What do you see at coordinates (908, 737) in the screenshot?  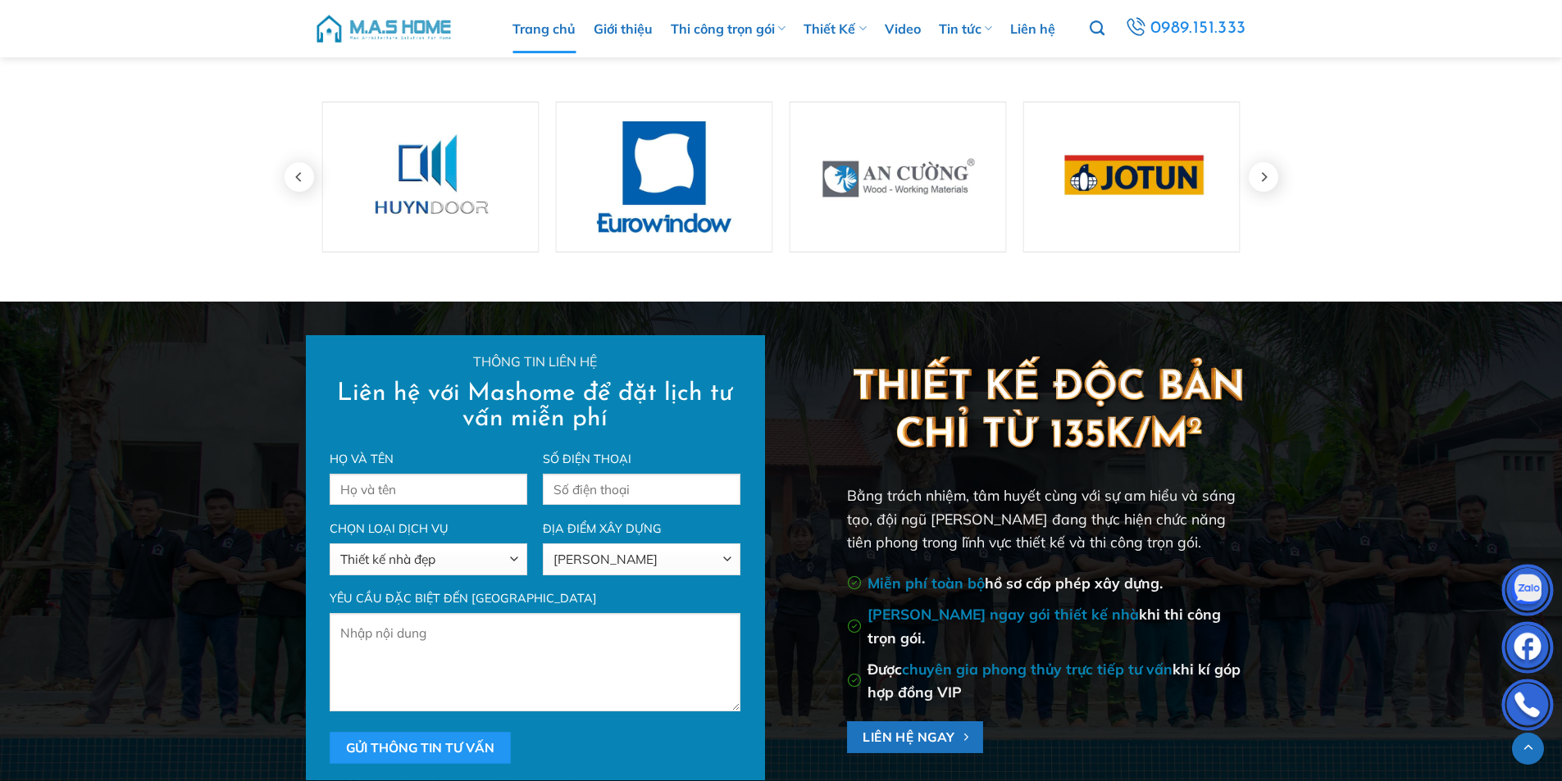 I see `span: Liên hệ ngay` at bounding box center [908, 737].